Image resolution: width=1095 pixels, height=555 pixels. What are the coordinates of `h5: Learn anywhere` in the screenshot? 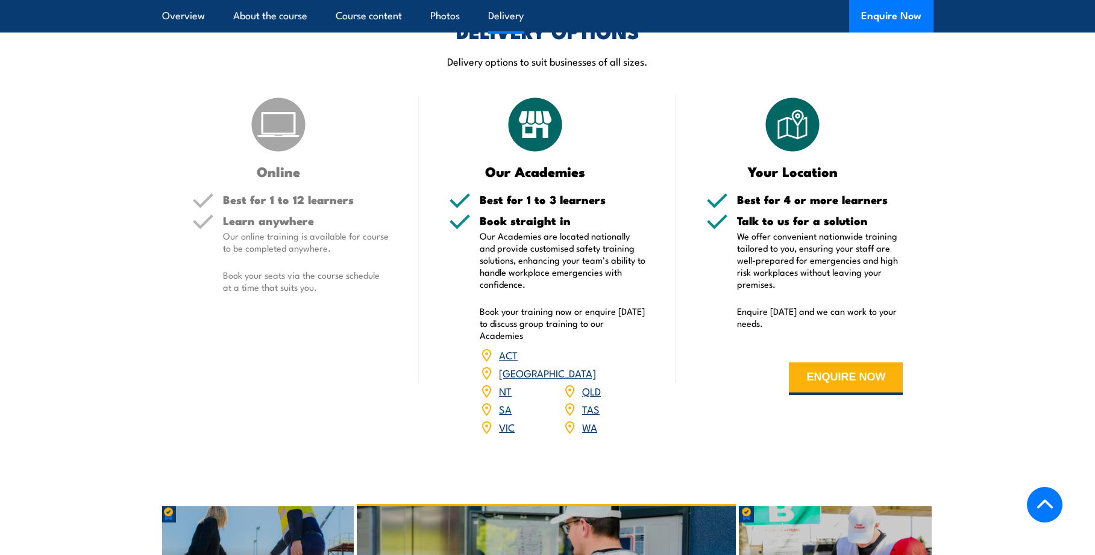 It's located at (306, 220).